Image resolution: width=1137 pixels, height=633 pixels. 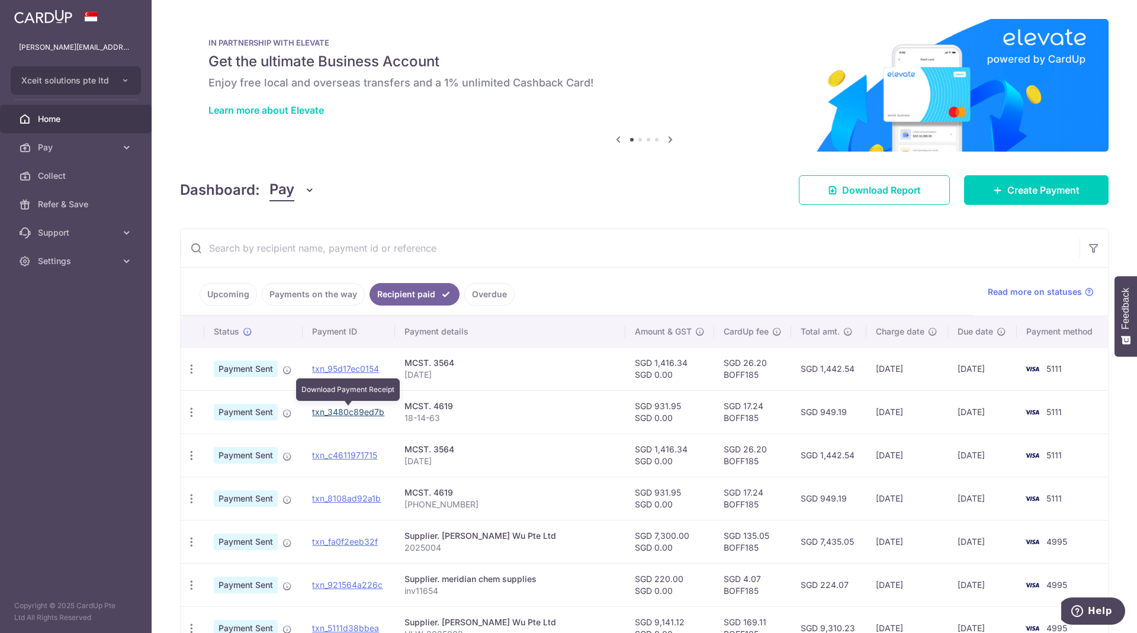 I want to click on a: Recipient paid, so click(x=415, y=294).